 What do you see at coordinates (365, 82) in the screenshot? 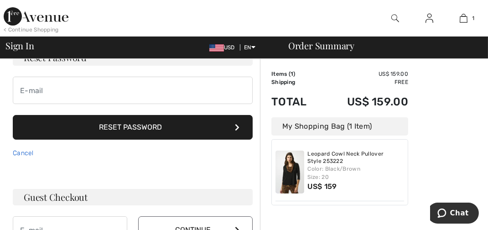
I see `td: Free` at bounding box center [365, 82].